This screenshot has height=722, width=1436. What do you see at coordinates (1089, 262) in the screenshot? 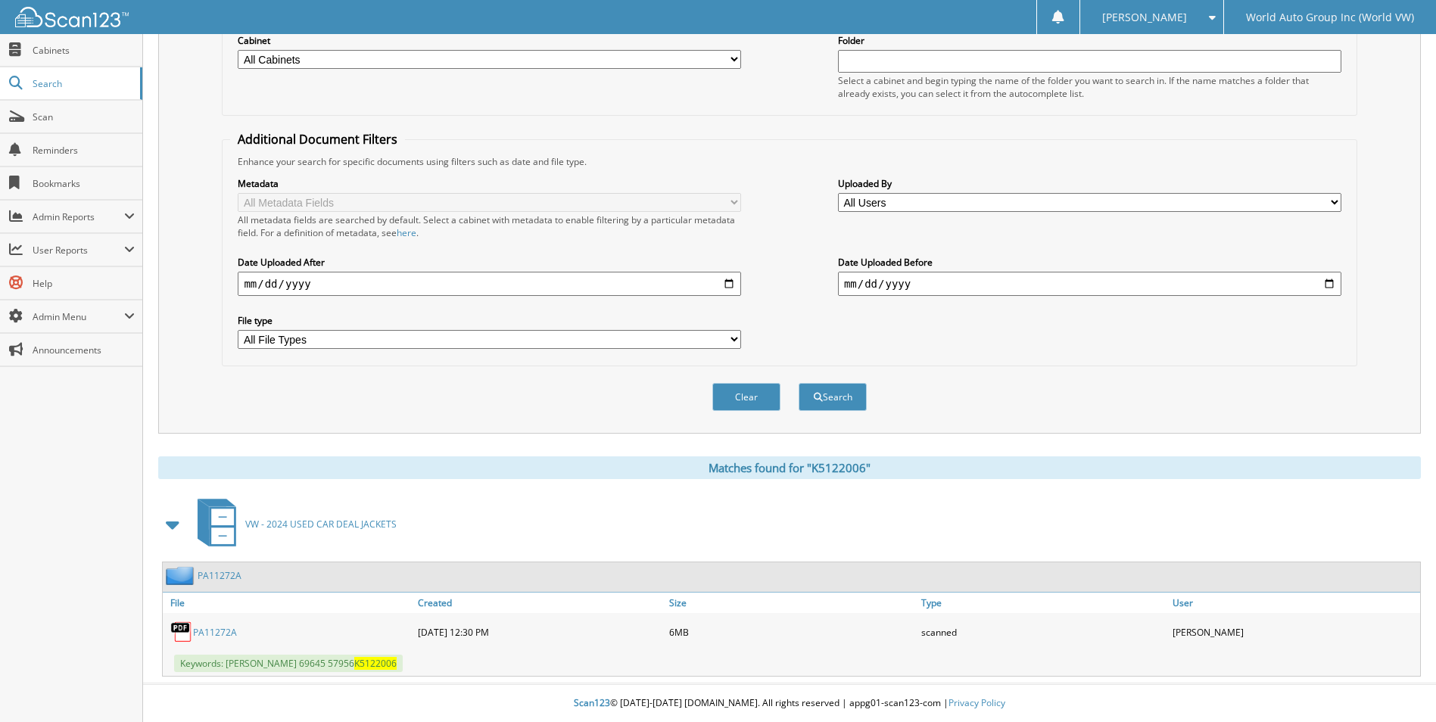
I see `label: Date Uploaded Before` at bounding box center [1089, 262].